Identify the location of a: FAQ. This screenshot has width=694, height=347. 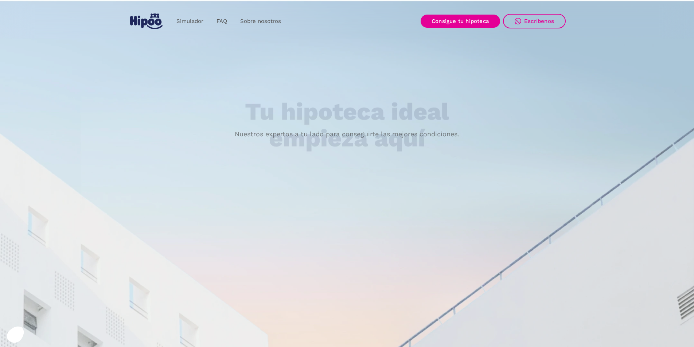
(222, 21).